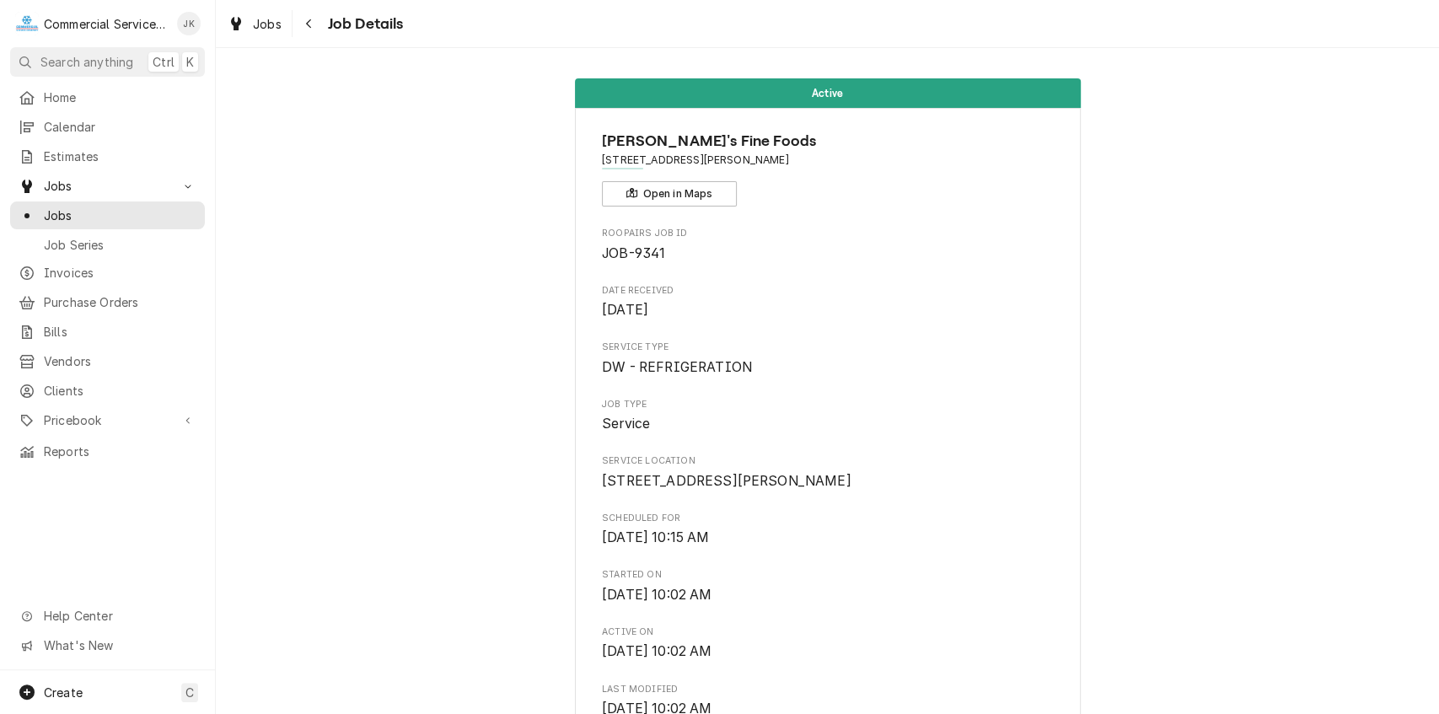 This screenshot has width=1439, height=714. Describe the element at coordinates (827, 586) in the screenshot. I see `div: Started On` at that location.